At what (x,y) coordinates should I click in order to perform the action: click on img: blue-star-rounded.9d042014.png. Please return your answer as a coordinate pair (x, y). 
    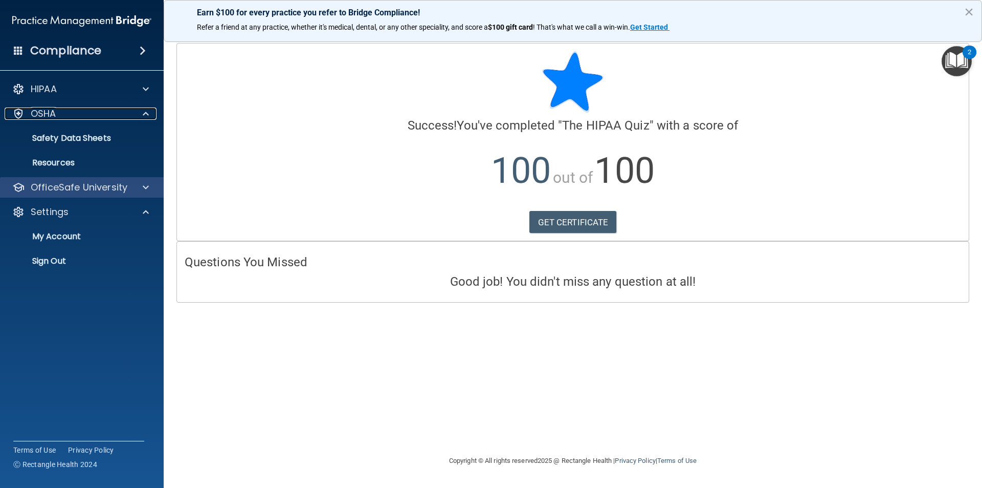
    Looking at the image, I should click on (573, 82).